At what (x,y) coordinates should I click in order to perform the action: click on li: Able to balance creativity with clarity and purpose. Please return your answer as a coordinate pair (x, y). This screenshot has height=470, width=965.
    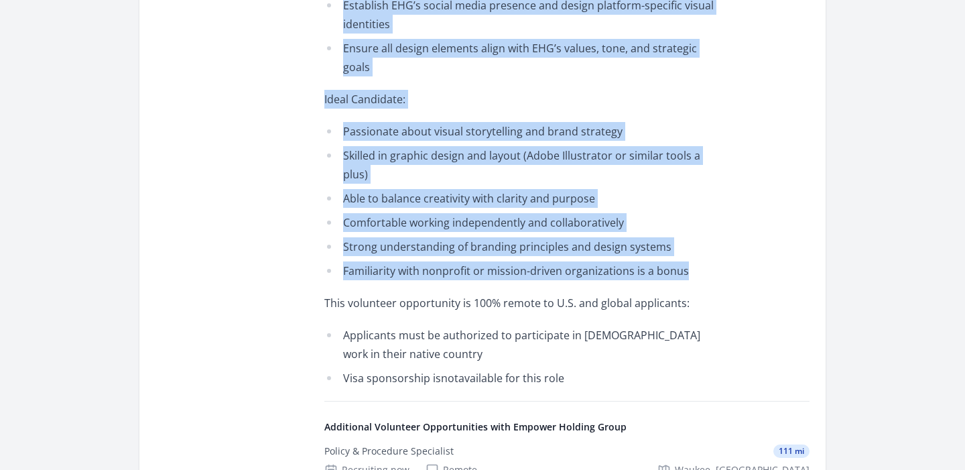
    Looking at the image, I should click on (520, 198).